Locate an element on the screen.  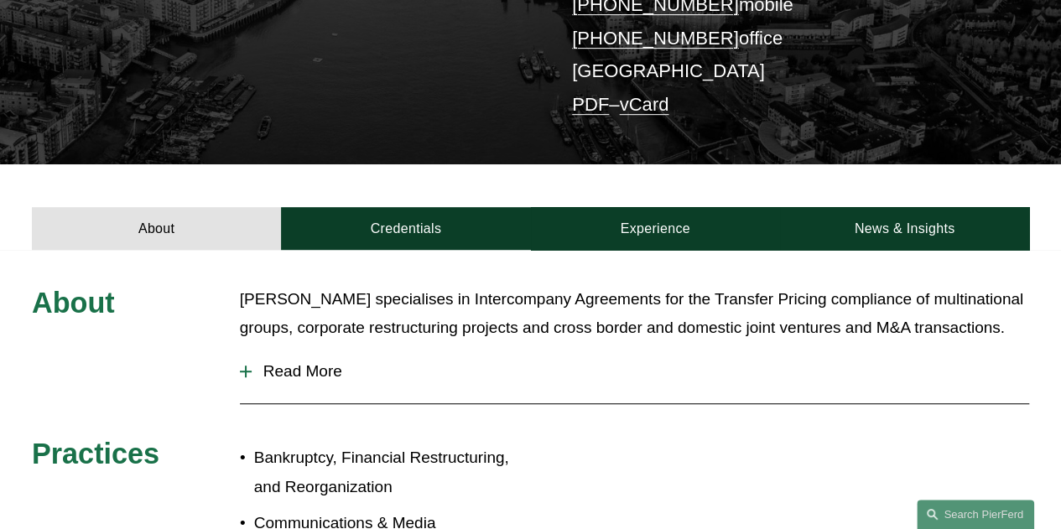
span: Read More is located at coordinates (640, 372).